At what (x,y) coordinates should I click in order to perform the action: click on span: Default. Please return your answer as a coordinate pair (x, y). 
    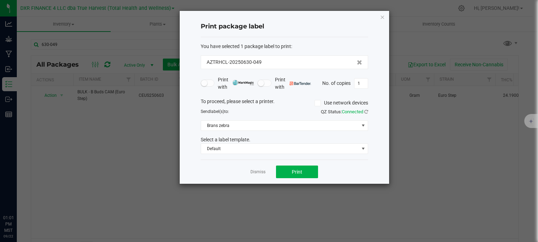
    Looking at the image, I should click on (280, 149).